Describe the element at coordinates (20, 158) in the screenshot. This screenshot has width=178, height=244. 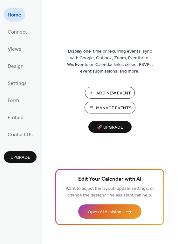
I see `span: Upgrade` at that location.